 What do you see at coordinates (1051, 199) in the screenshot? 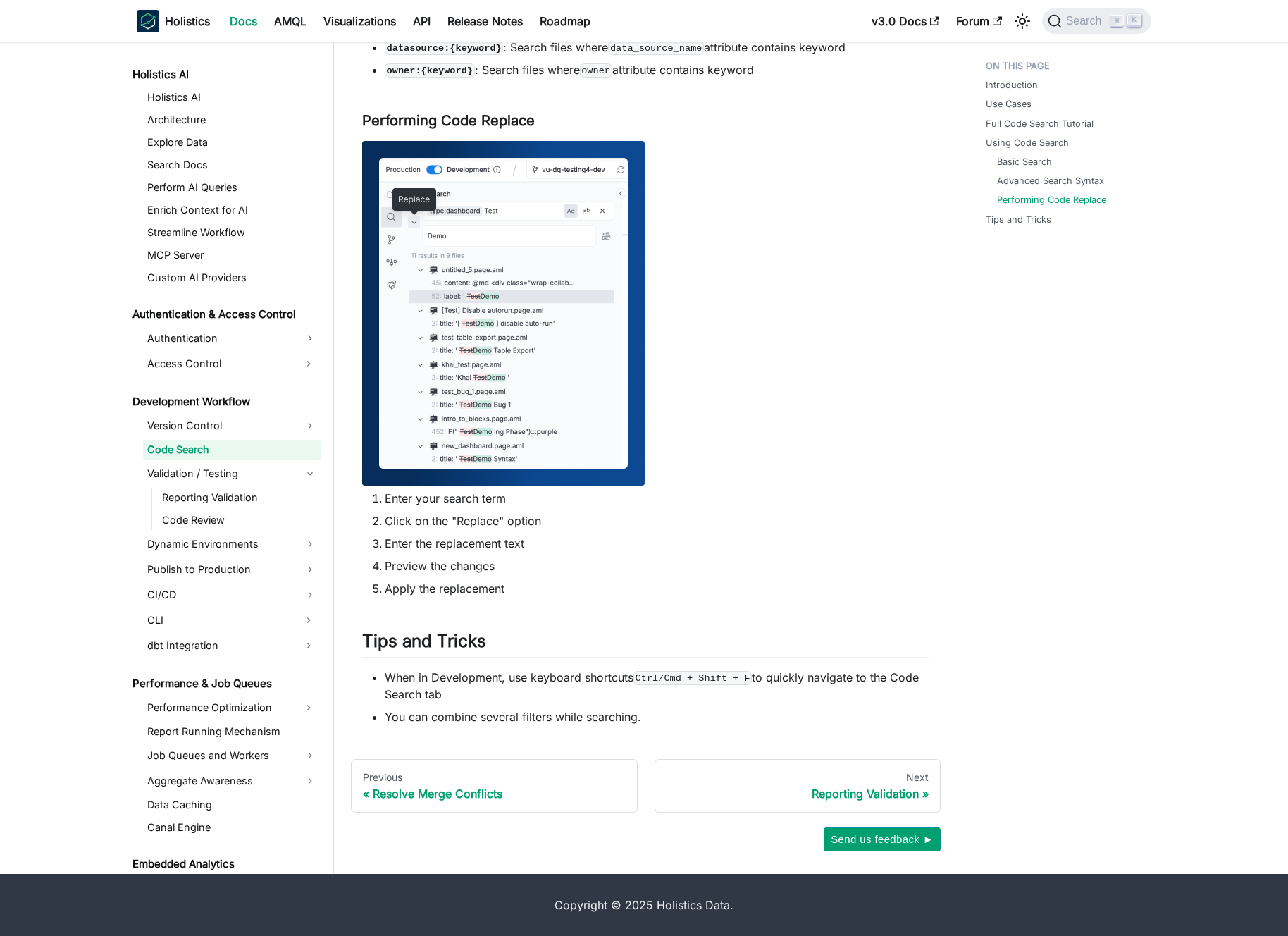
I see `a: Performing Code Replace` at bounding box center [1051, 199].